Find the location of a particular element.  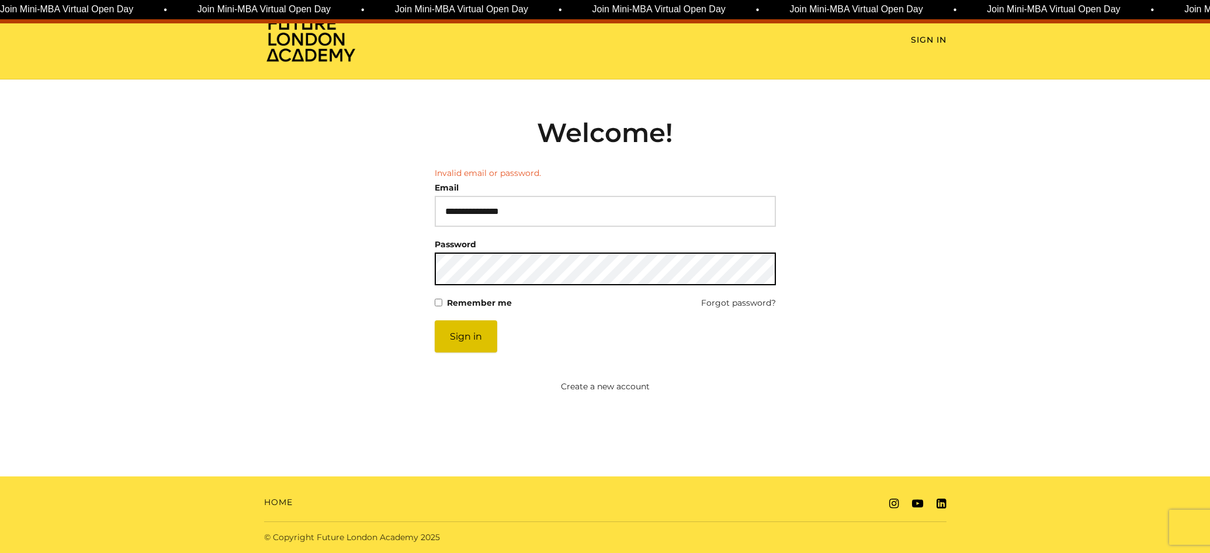

li: Invalid email or password. is located at coordinates (605, 173).